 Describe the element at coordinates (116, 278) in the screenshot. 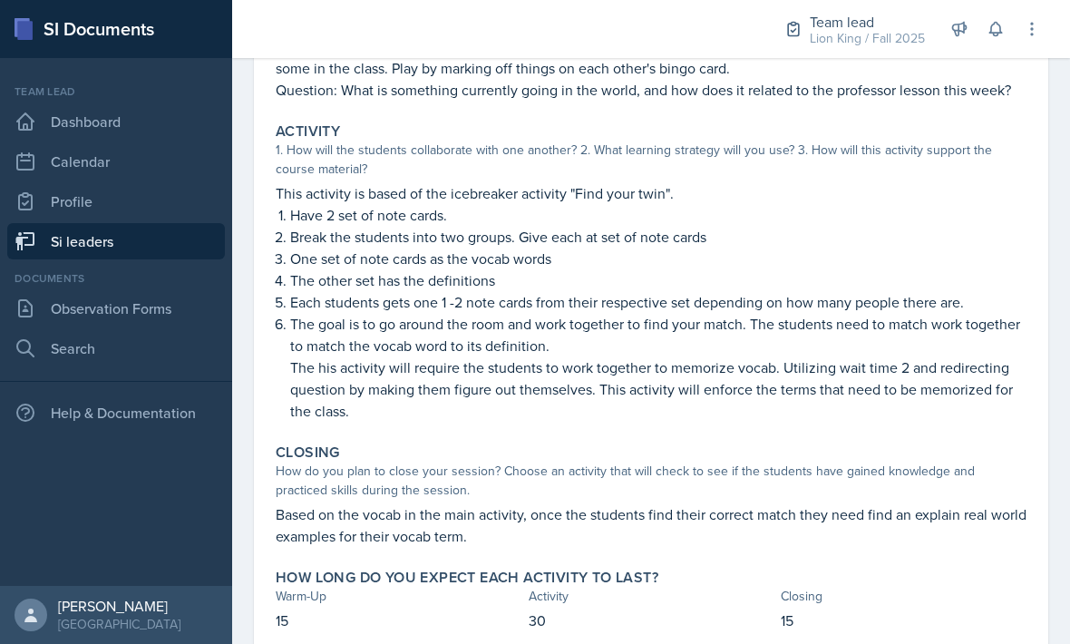

I see `div: Documents` at that location.